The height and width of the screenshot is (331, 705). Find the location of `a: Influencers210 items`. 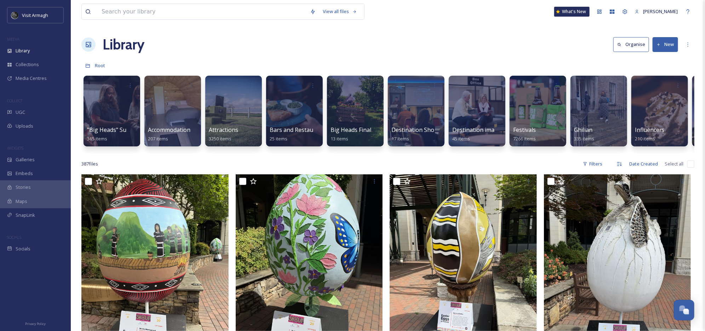

a: Influencers210 items is located at coordinates (650, 134).